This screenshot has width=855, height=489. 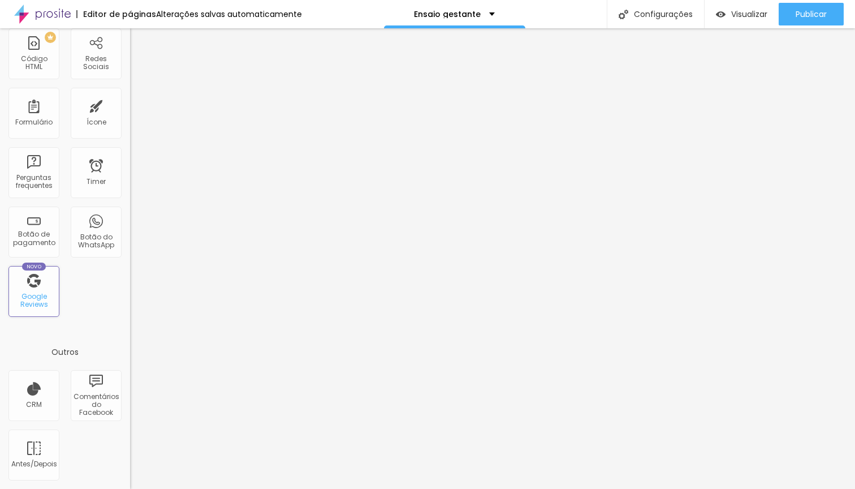 What do you see at coordinates (720, 14) in the screenshot?
I see `img: view-1.svg` at bounding box center [720, 14].